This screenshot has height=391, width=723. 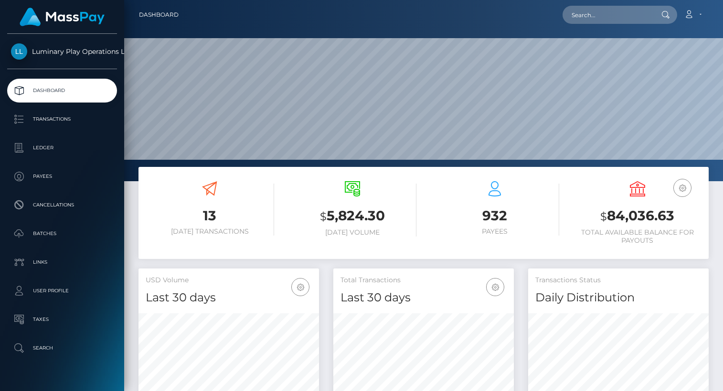 What do you see at coordinates (62, 205) in the screenshot?
I see `a: Cancellations` at bounding box center [62, 205].